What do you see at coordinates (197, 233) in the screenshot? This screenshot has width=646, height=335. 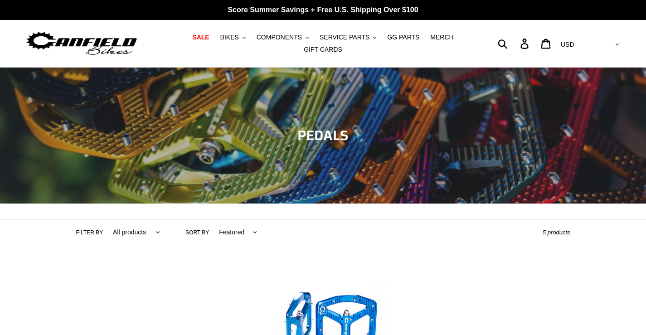 I see `label: Sort by` at bounding box center [197, 233].